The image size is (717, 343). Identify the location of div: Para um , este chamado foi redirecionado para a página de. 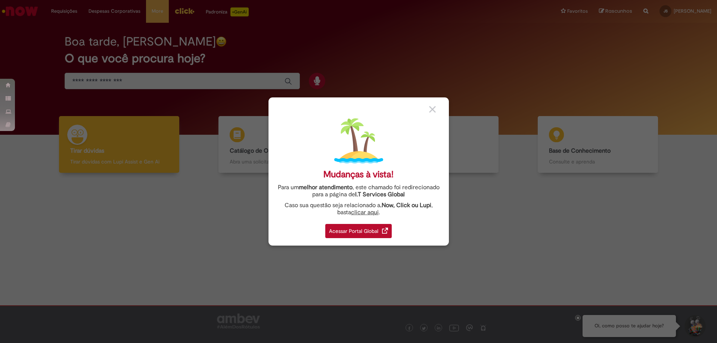
(359, 191).